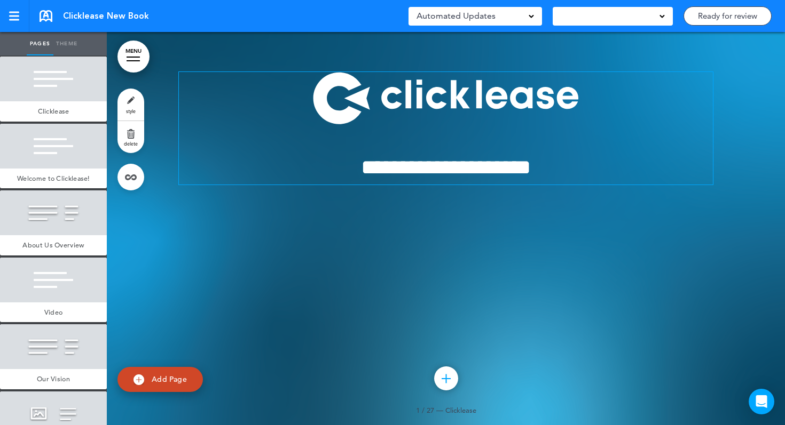  Describe the element at coordinates (106, 16) in the screenshot. I see `span: Clicklease New Book` at that location.